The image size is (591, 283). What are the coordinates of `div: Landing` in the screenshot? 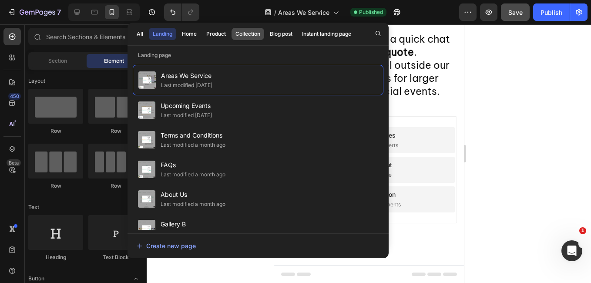 It's located at (162, 34).